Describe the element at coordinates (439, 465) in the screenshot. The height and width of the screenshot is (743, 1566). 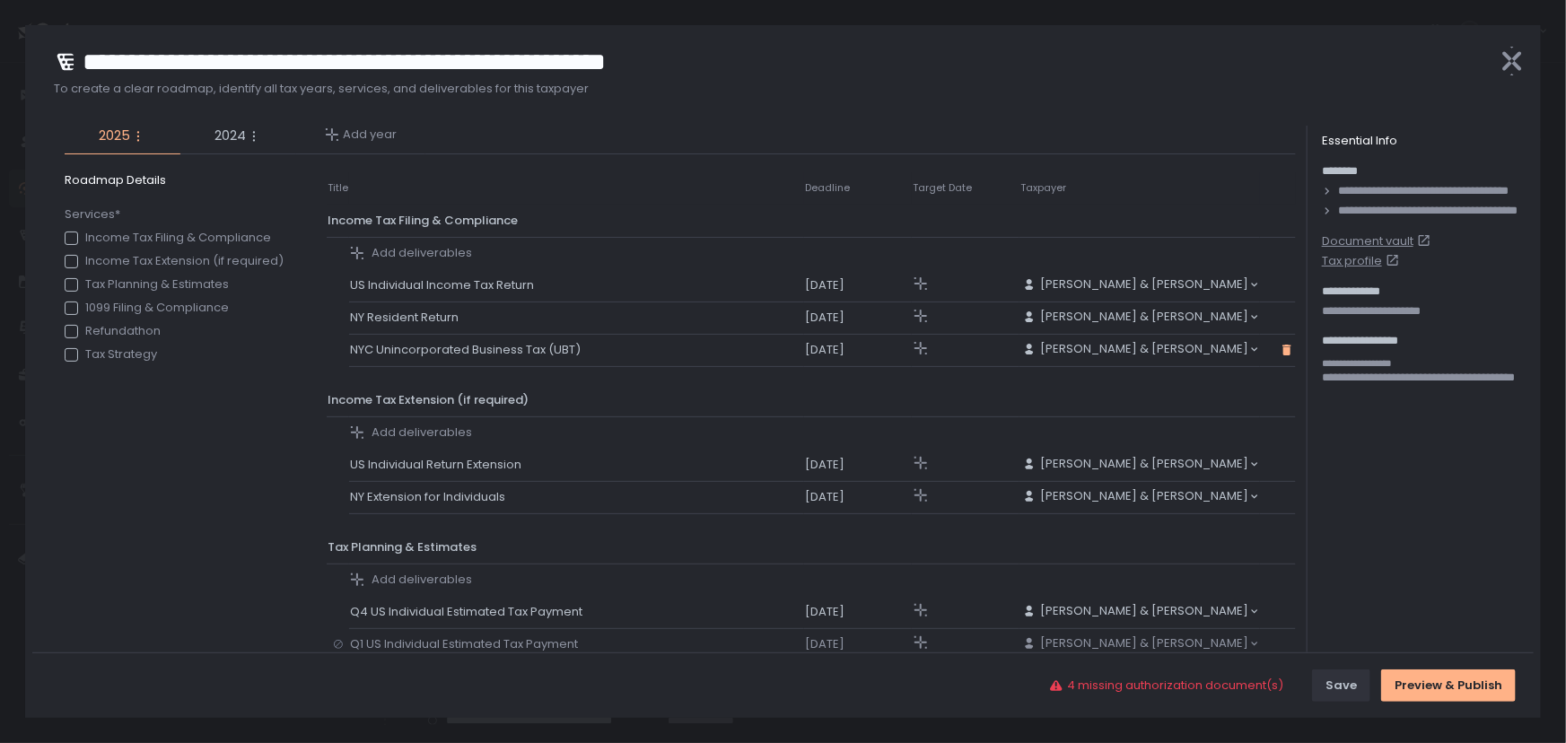
I see `span: US Individual Return Extension` at that location.